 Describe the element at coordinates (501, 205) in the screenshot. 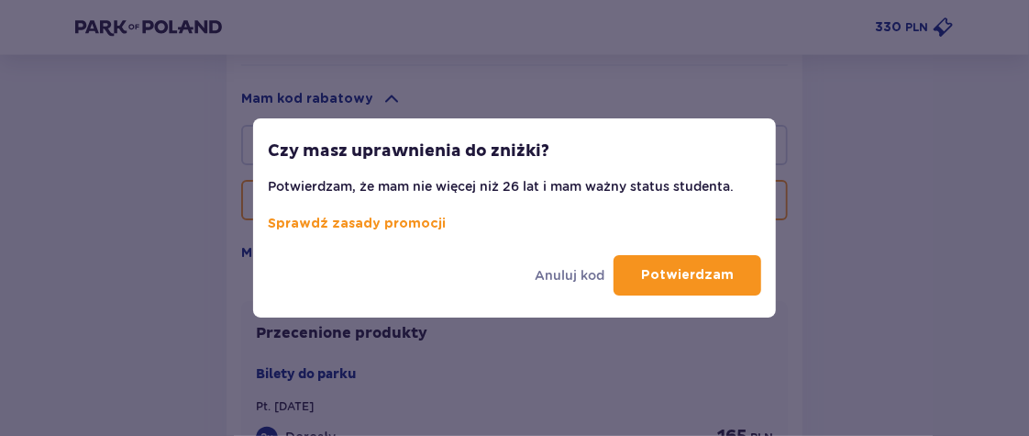

I see `p: Potwierdzam, że mam nie więcej niż 26 lat i mam ważny status studenta.` at that location.